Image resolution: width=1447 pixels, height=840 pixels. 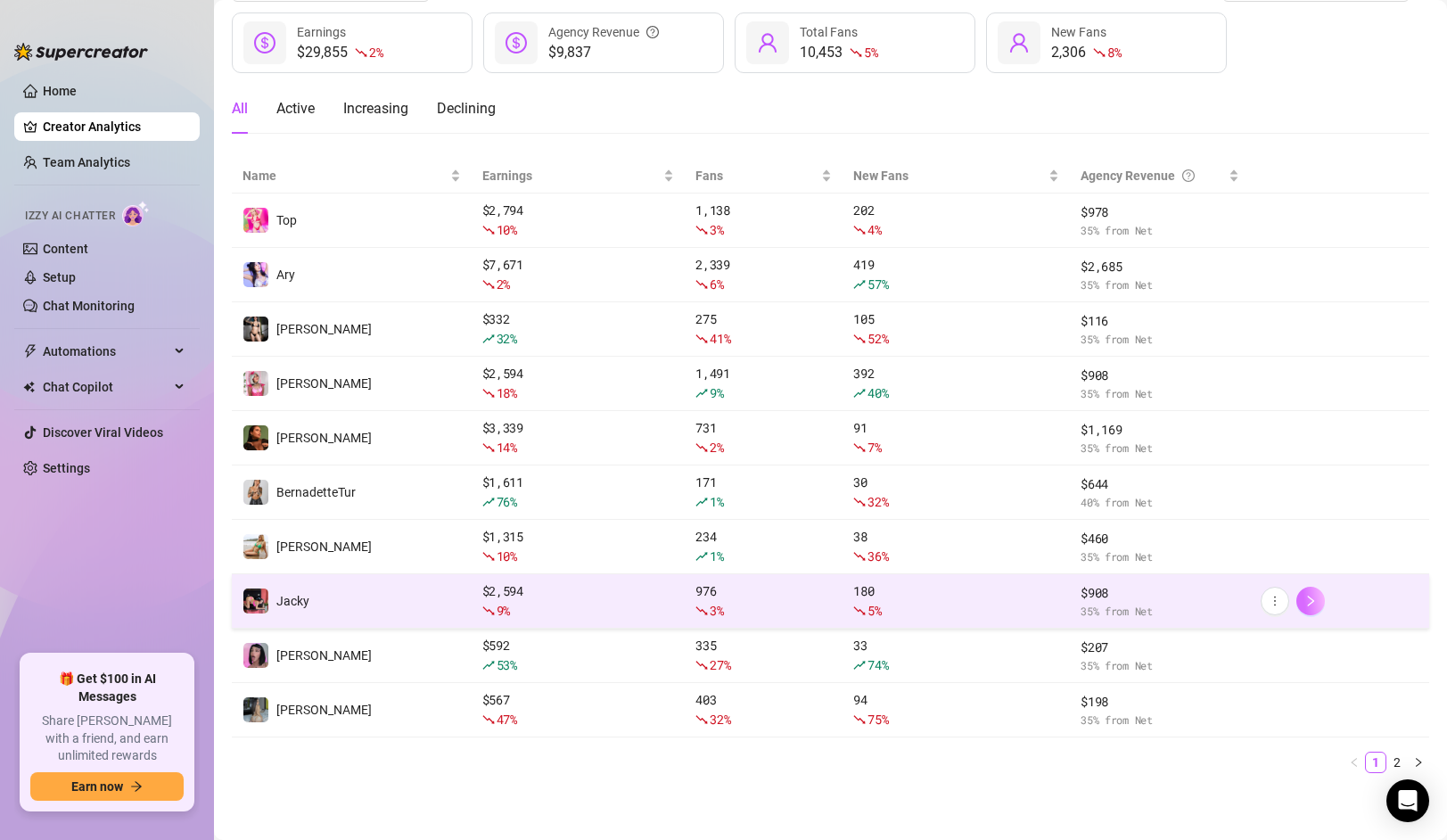 I want to click on div: All, so click(x=239, y=109).